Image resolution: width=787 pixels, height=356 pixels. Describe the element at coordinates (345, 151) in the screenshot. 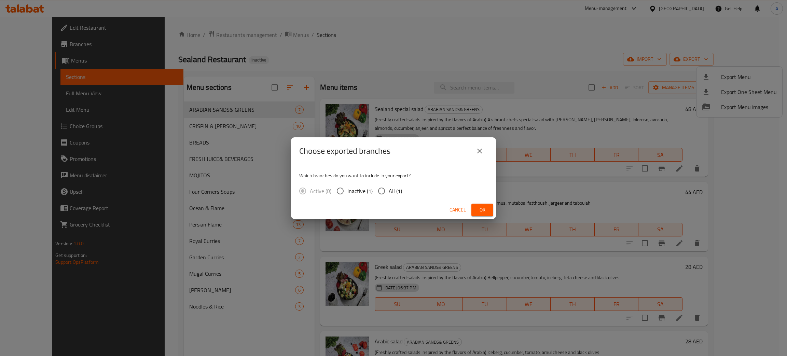

I see `h2: Choose exported branches` at that location.